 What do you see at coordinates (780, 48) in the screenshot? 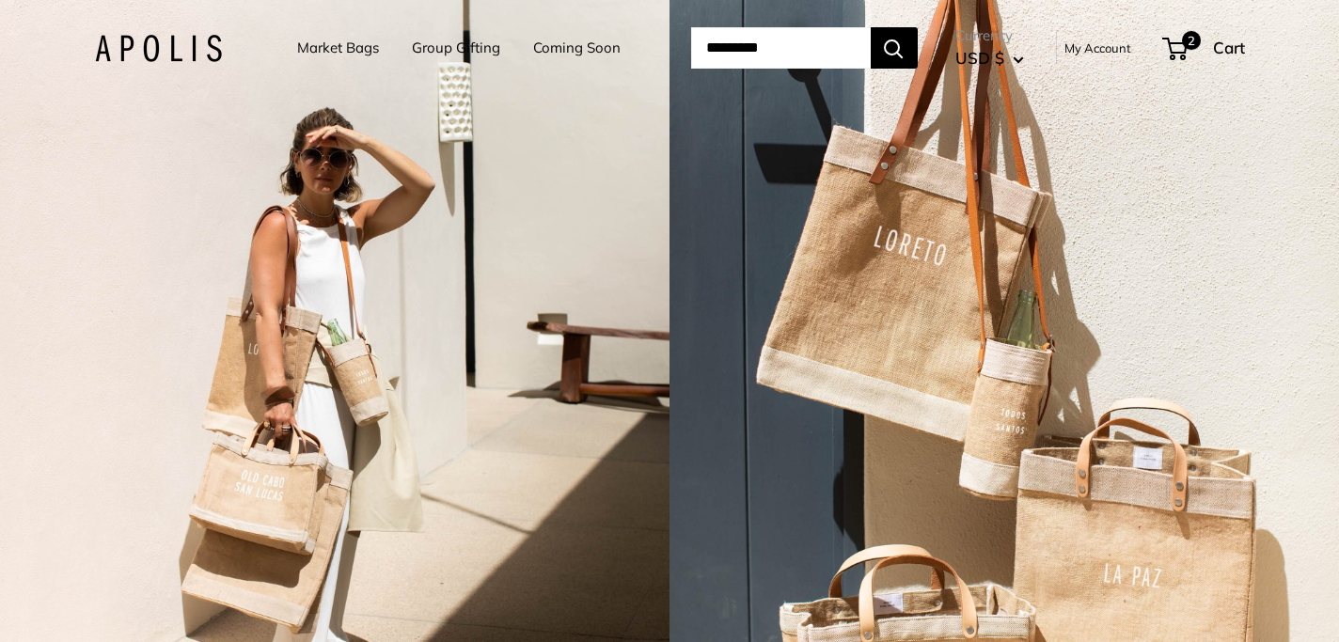
I see `input: Search...` at bounding box center [780, 48].